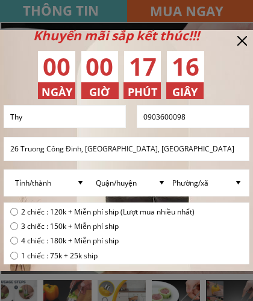 The height and width of the screenshot is (301, 253). What do you see at coordinates (126, 149) in the screenshot?
I see `input: Địa chỉ` at bounding box center [126, 149].